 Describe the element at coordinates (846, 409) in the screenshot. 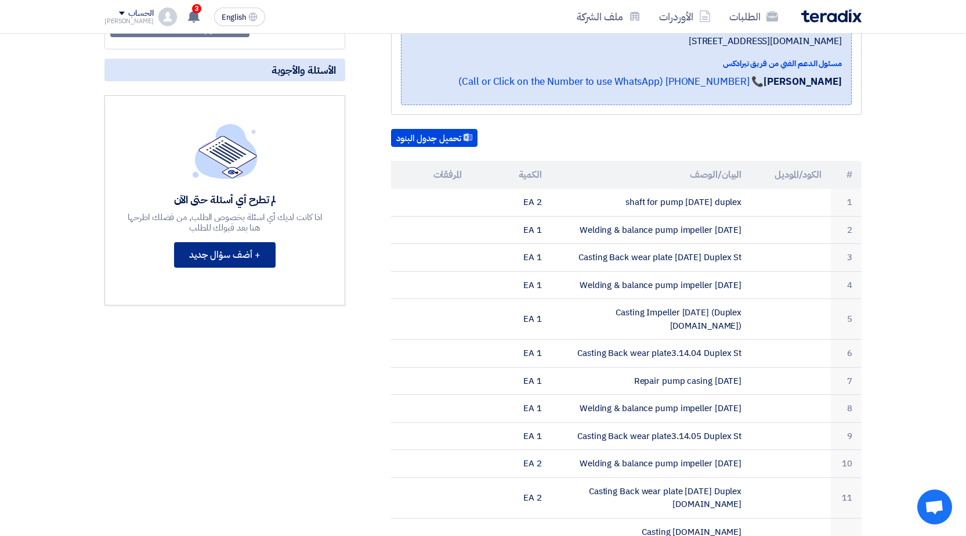

I see `td: 8` at that location.